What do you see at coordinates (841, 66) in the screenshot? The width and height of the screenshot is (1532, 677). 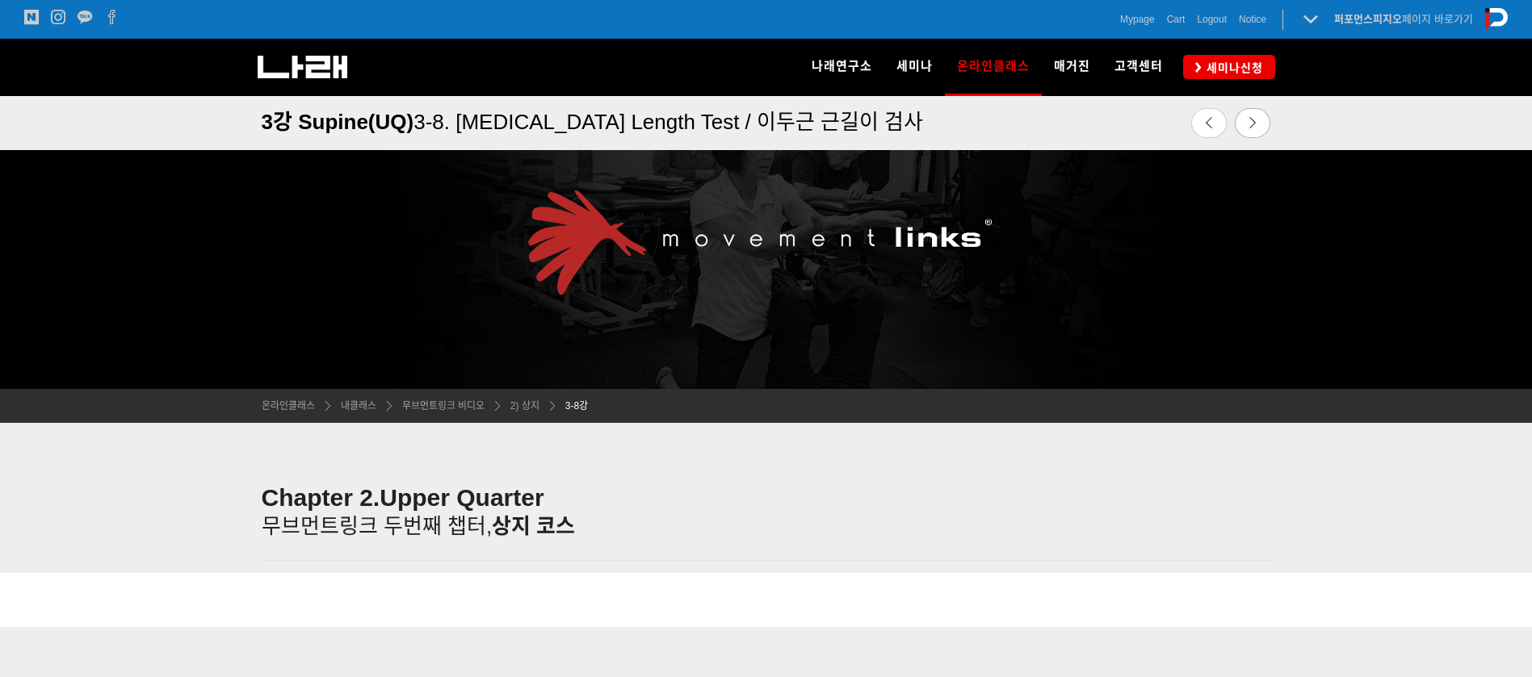 I see `span: 나래연구소` at bounding box center [841, 66].